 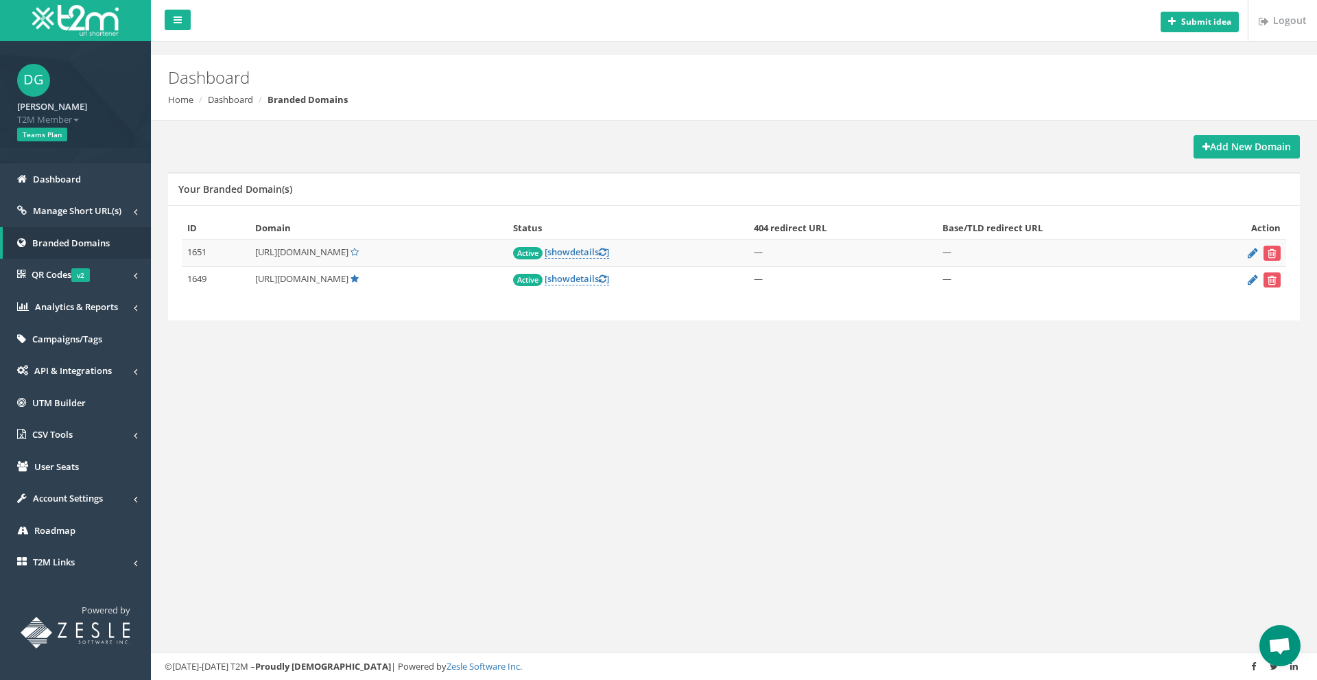 What do you see at coordinates (75, 119) in the screenshot?
I see `span: T2M Member` at bounding box center [75, 119].